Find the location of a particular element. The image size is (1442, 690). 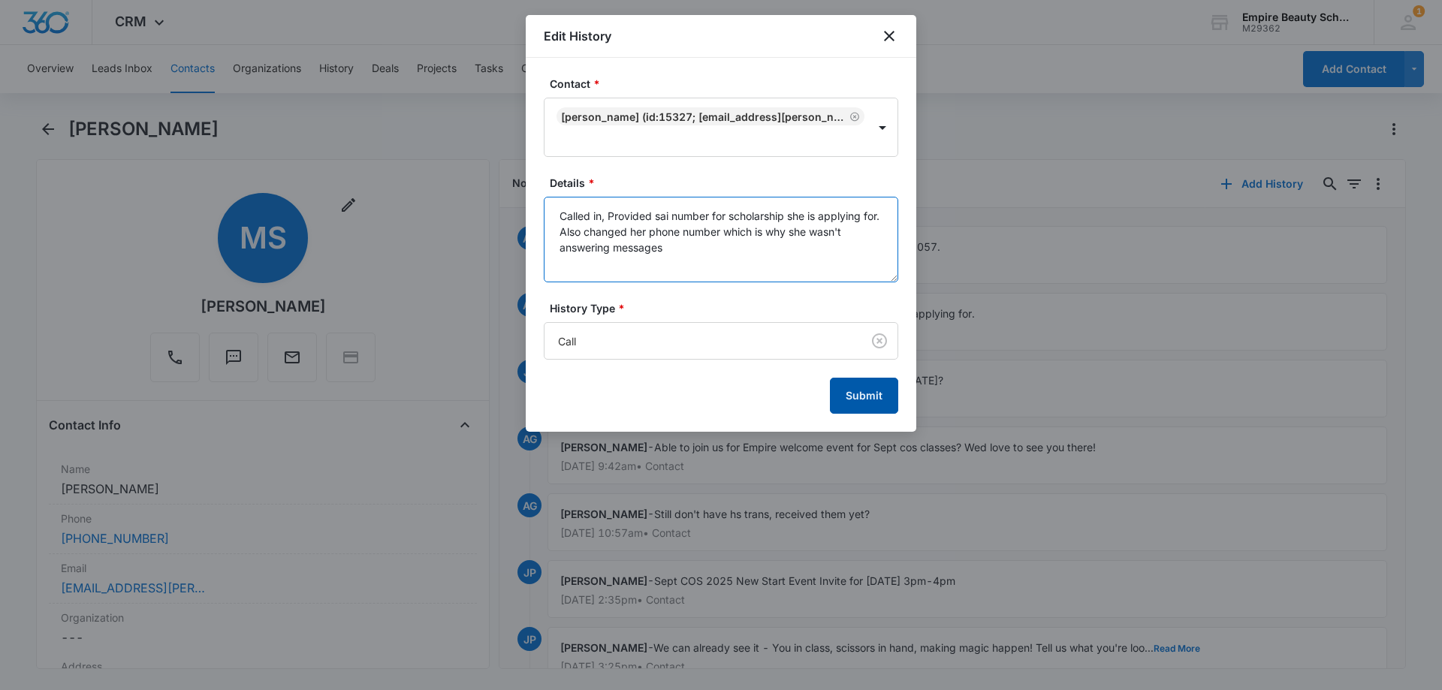

label: Details is located at coordinates (727, 183).